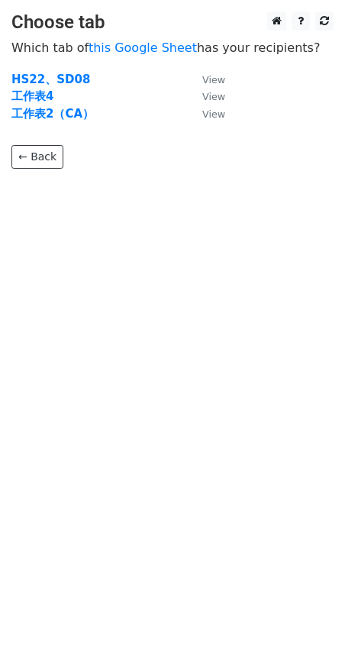 This screenshot has width=345, height=652. I want to click on a: 工作表4, so click(32, 96).